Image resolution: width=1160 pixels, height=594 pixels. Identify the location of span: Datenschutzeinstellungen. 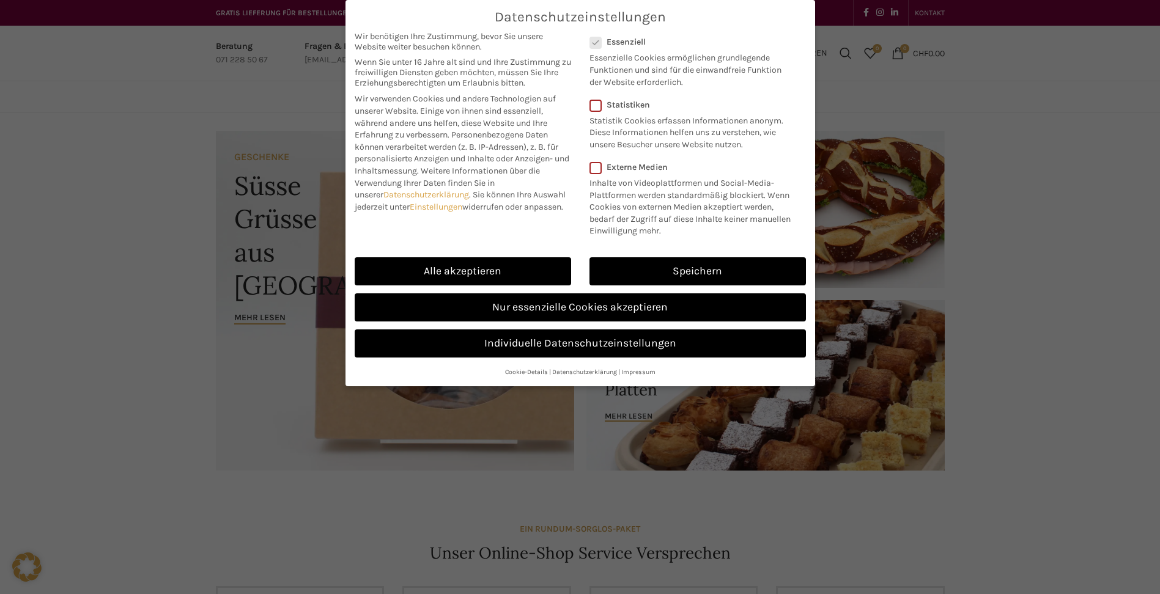
(580, 17).